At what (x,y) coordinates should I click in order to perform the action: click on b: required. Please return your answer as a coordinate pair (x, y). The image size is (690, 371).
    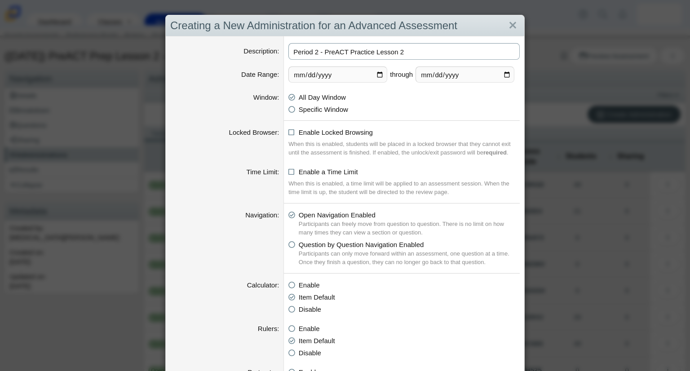
    Looking at the image, I should click on (495, 152).